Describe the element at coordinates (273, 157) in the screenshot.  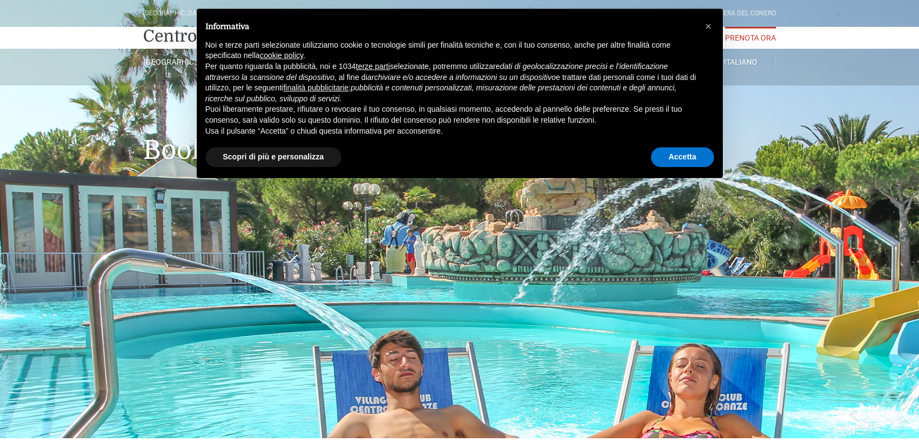
I see `button: Scopri di più e personalizza` at that location.